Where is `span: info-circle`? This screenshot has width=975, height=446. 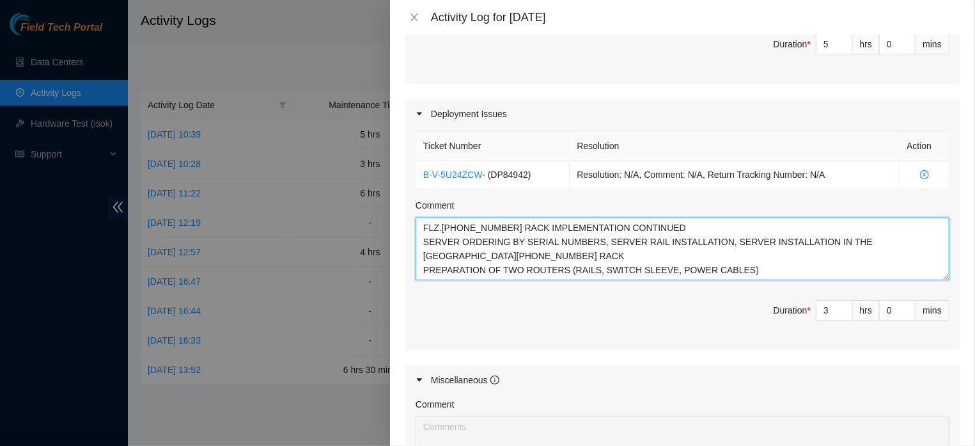
span: info-circle is located at coordinates (495, 380).